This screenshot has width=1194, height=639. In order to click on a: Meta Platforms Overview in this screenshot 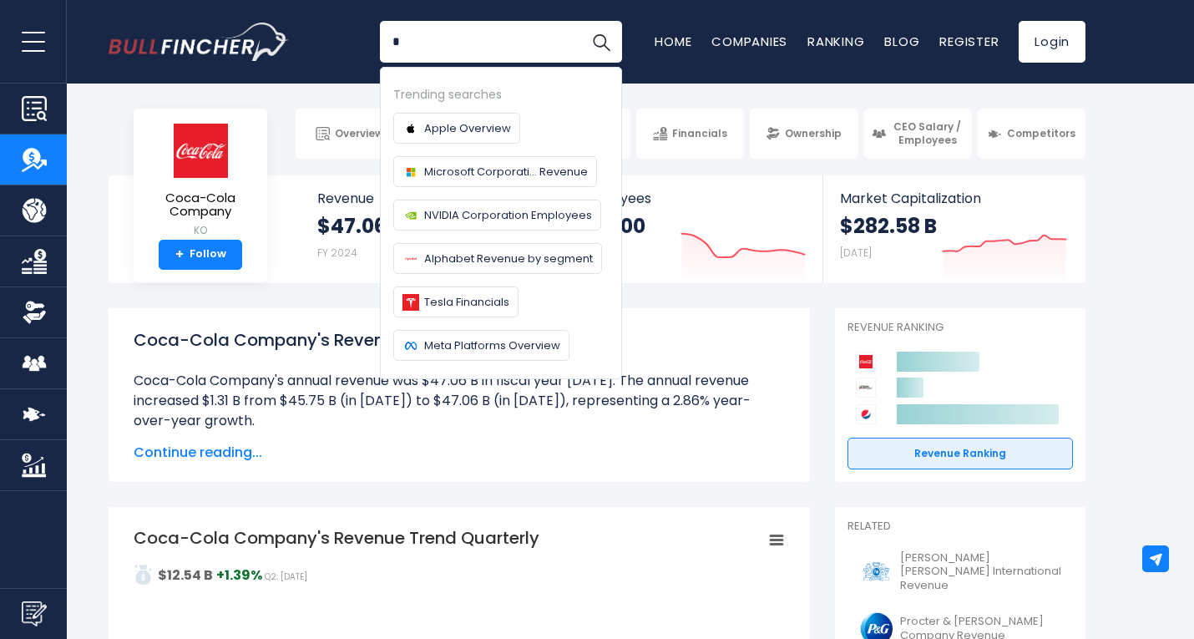, I will do `click(481, 345)`.